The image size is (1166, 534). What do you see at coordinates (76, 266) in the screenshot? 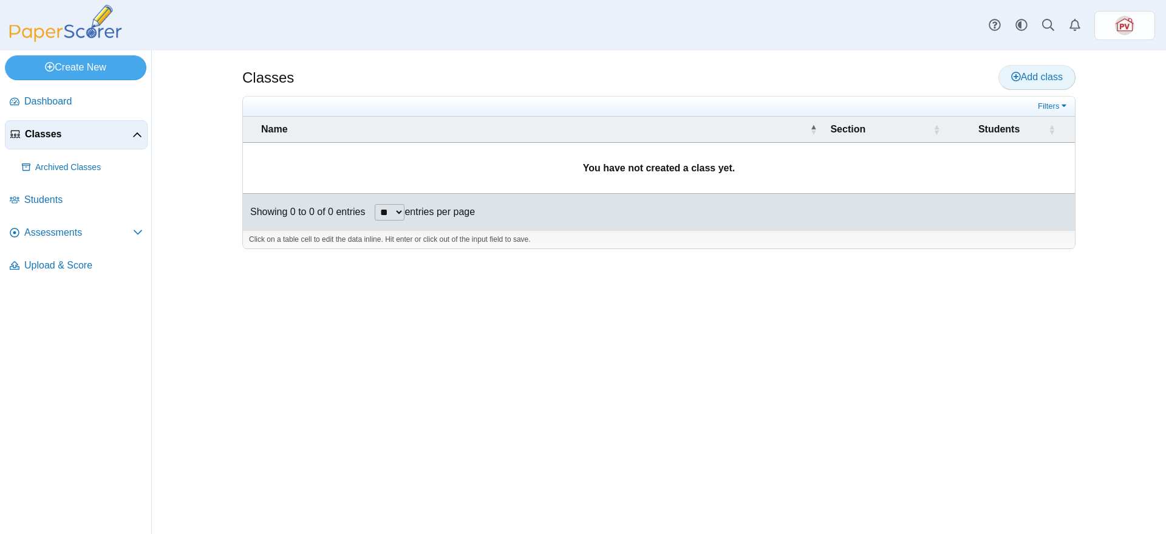
I see `a: Upload & Score` at bounding box center [76, 266].